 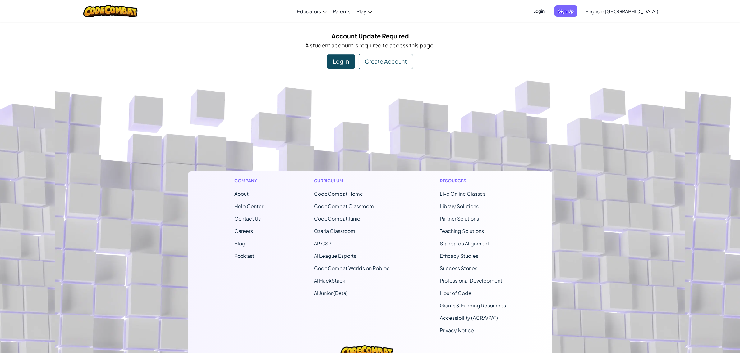 I want to click on a: Help Center, so click(x=248, y=206).